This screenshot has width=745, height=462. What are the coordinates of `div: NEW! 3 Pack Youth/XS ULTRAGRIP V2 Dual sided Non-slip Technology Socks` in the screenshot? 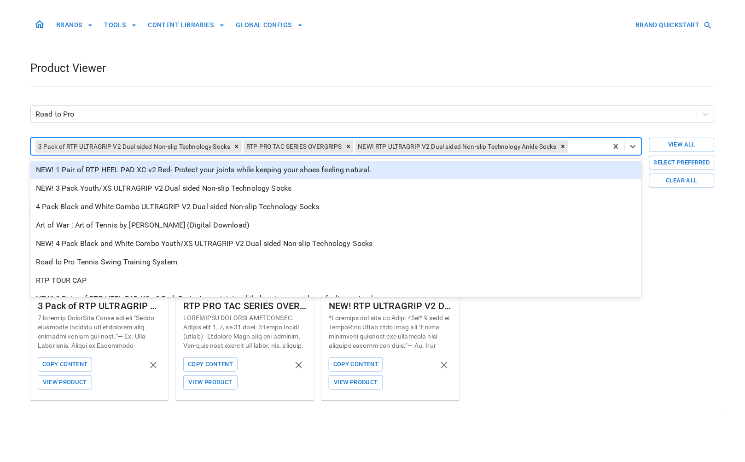 It's located at (336, 188).